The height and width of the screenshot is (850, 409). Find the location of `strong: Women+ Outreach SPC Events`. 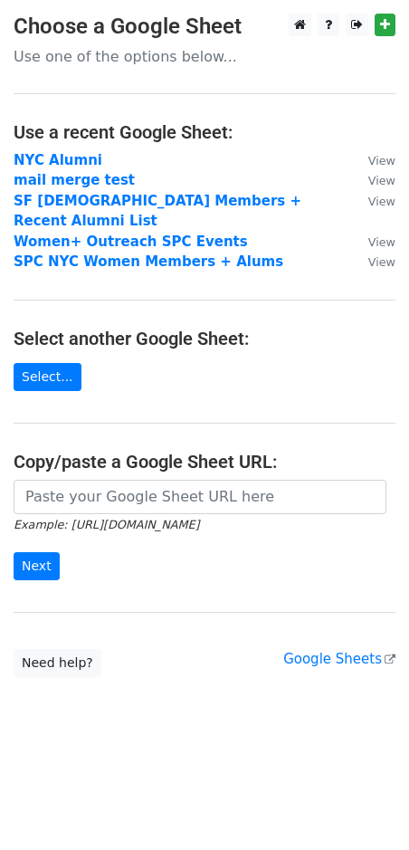

strong: Women+ Outreach SPC Events is located at coordinates (130, 242).